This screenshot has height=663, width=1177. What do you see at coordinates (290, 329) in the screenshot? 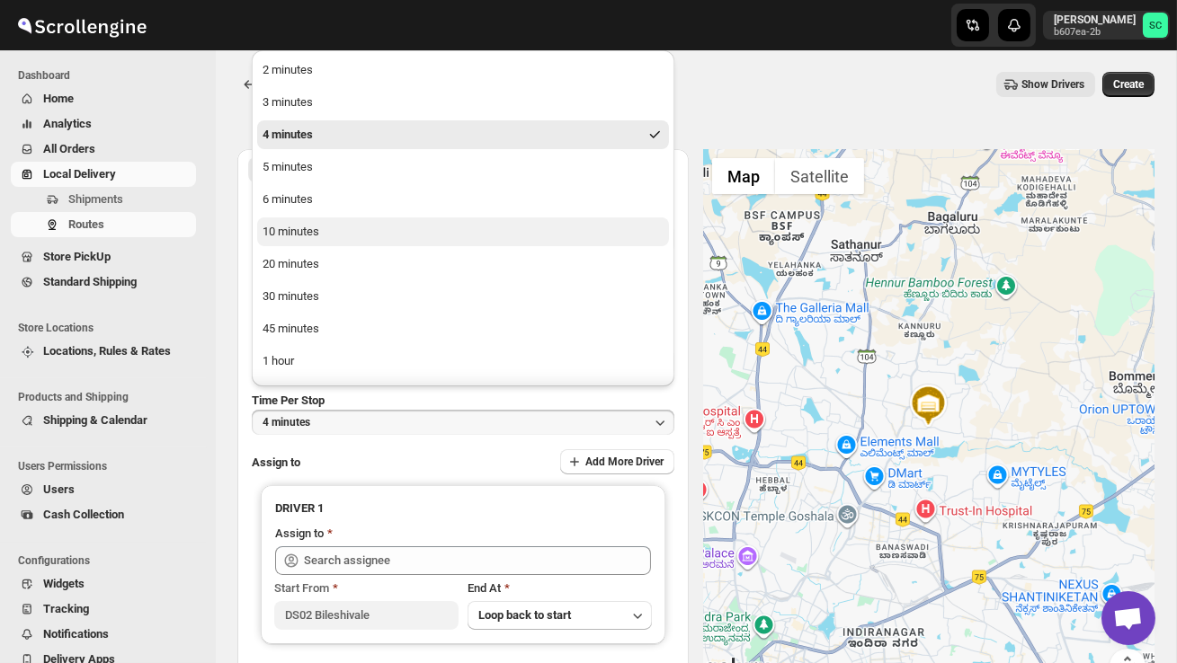
I see `div: 45 minutes` at bounding box center [290, 329].